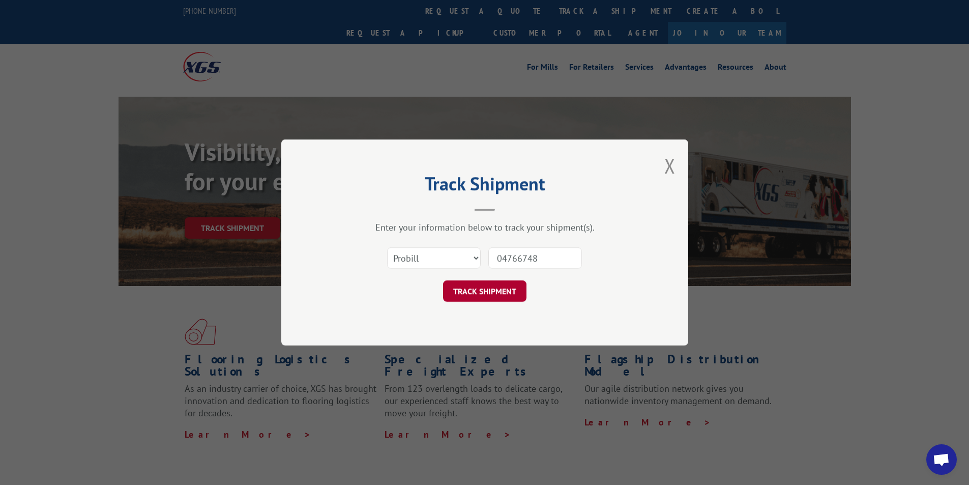 Image resolution: width=969 pixels, height=485 pixels. Describe the element at coordinates (485, 227) in the screenshot. I see `div: Enter your information below to track your shipment(s).` at that location.